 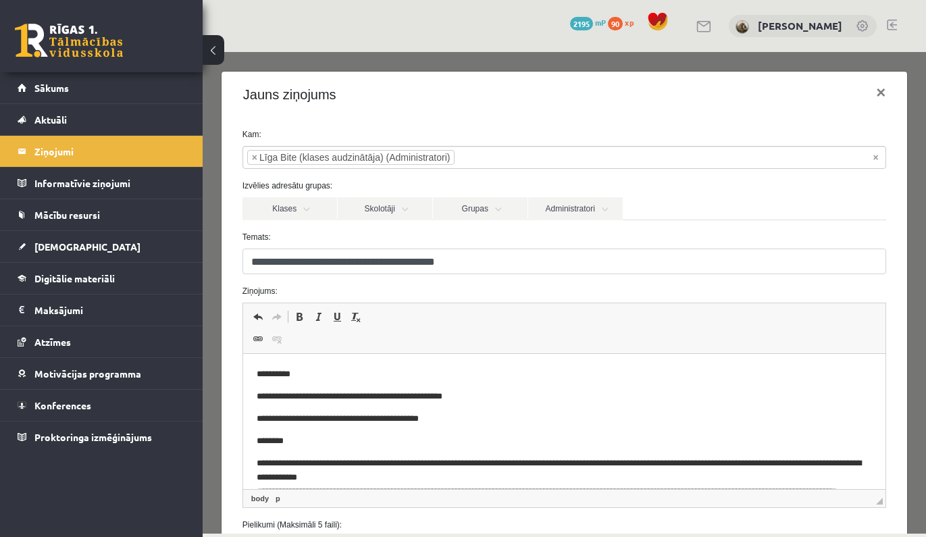 I want to click on a: Atzīmes, so click(x=101, y=342).